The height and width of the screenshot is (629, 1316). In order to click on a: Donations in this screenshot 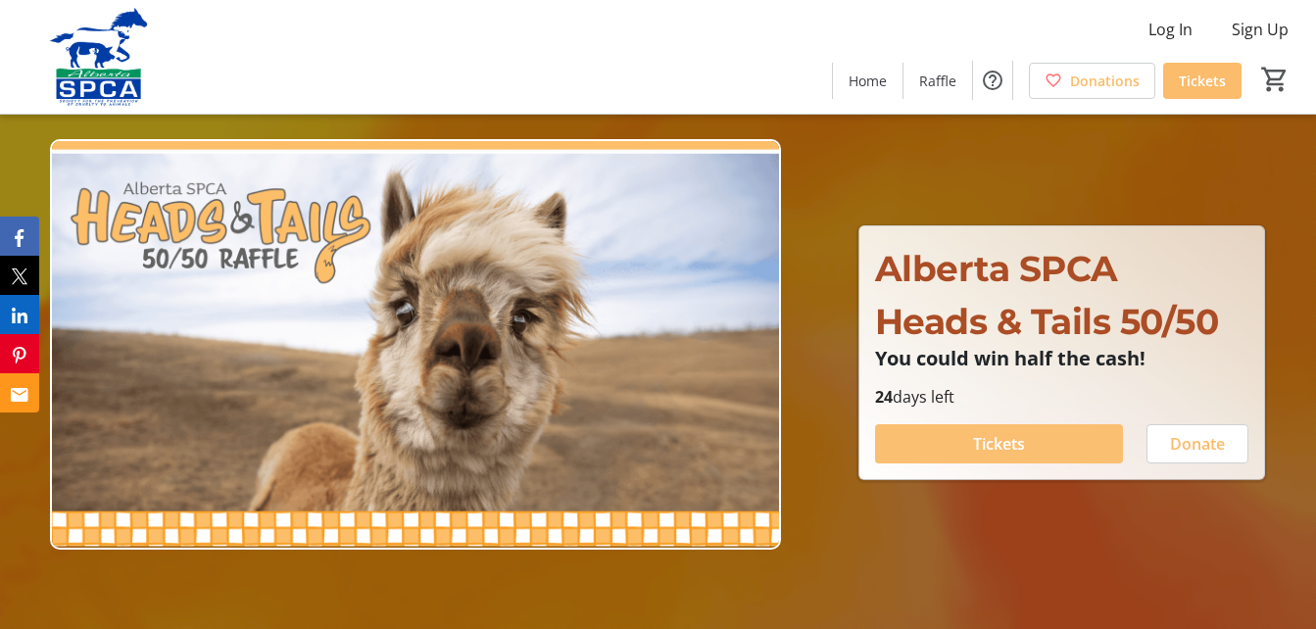, I will do `click(1092, 80)`.